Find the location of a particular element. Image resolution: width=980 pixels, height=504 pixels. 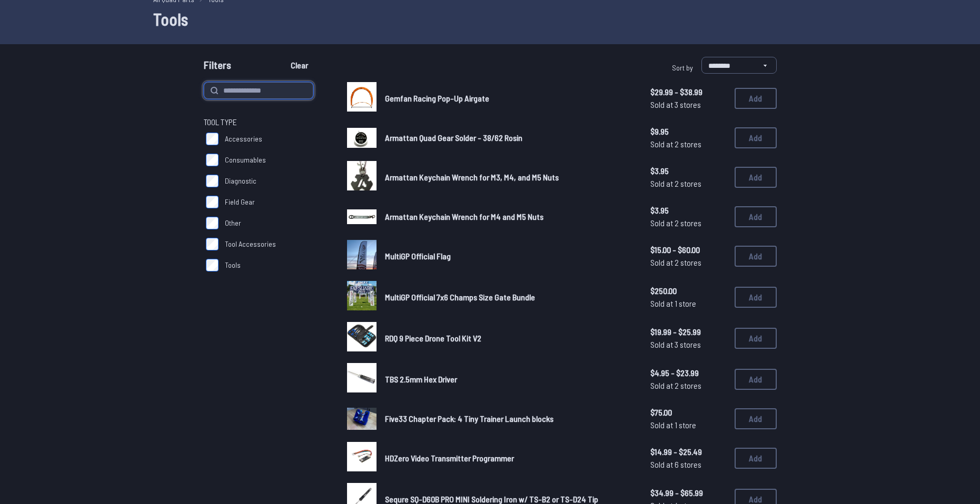

span: MultiGP Official 7x6 Champs Size Gate Bundle is located at coordinates (460, 297).